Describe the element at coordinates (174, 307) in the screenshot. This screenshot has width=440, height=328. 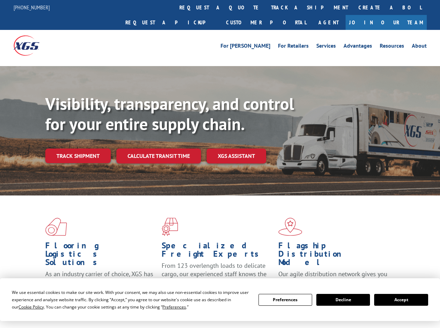
I see `span: Preferences` at that location.